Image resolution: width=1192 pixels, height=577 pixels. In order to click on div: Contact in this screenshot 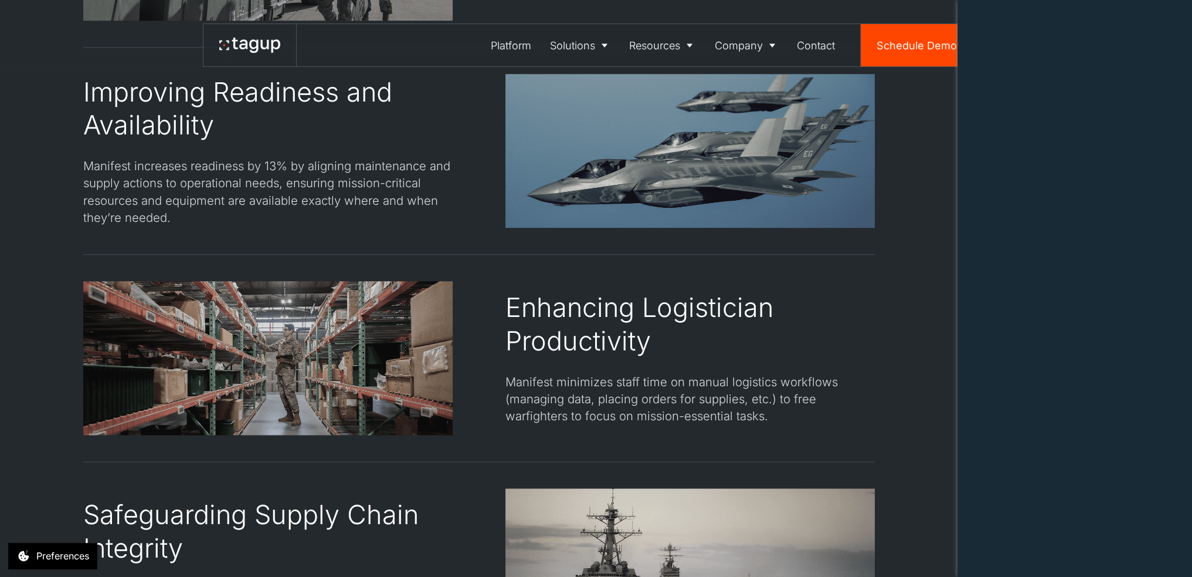, I will do `click(816, 45)`.